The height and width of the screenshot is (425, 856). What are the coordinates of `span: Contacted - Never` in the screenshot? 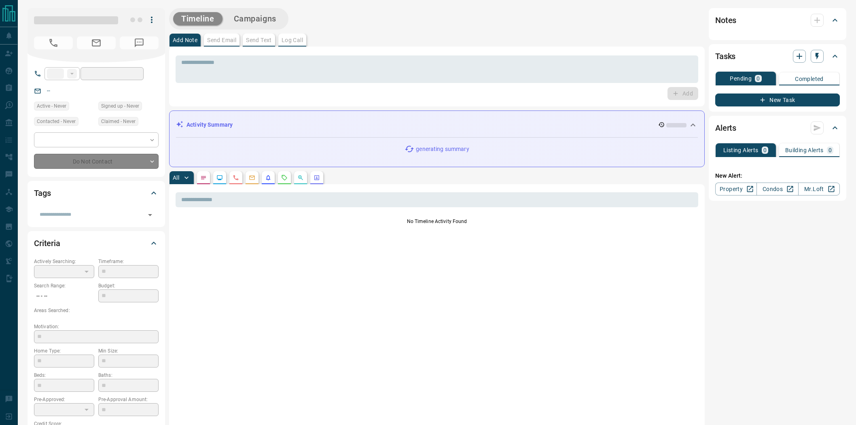 It's located at (56, 121).